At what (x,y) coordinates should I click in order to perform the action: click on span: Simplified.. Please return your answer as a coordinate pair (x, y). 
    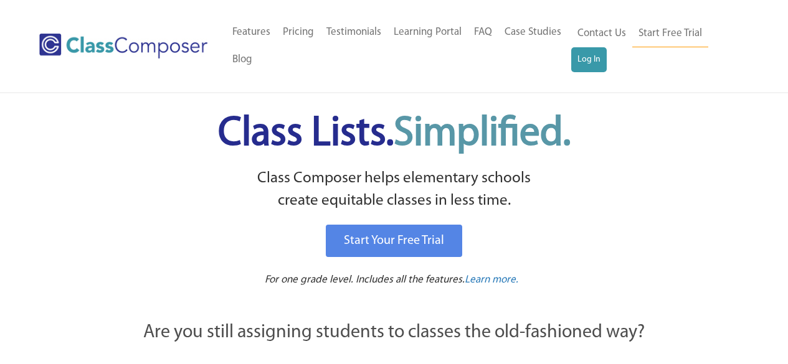
    Looking at the image, I should click on (482, 134).